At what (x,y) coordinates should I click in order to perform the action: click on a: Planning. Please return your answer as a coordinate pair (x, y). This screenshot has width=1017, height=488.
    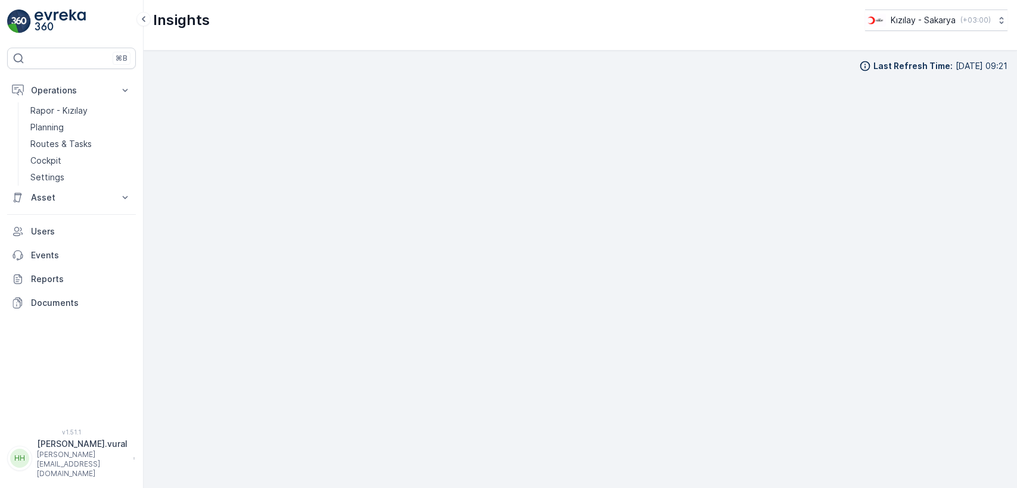
    Looking at the image, I should click on (80, 127).